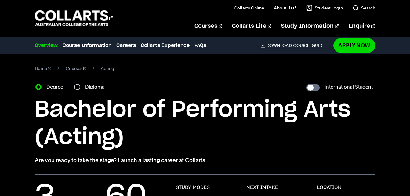 The image size is (410, 196). What do you see at coordinates (324, 8) in the screenshot?
I see `a: Student Login` at bounding box center [324, 8].